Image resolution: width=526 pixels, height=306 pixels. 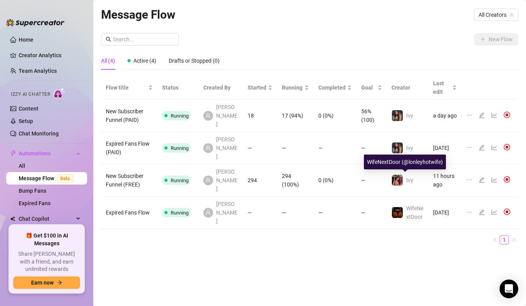 What do you see at coordinates (260, 115) in the screenshot?
I see `td: 18` at bounding box center [260, 115].